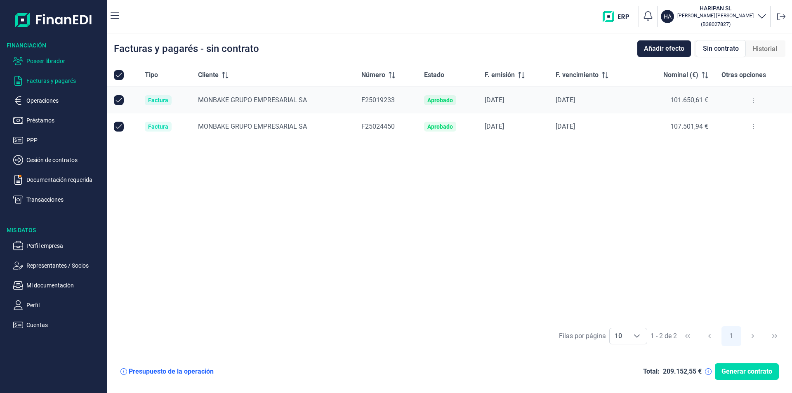 The image size is (792, 393). Describe the element at coordinates (716, 24) in the screenshot. I see `small: Copiar cif` at that location.